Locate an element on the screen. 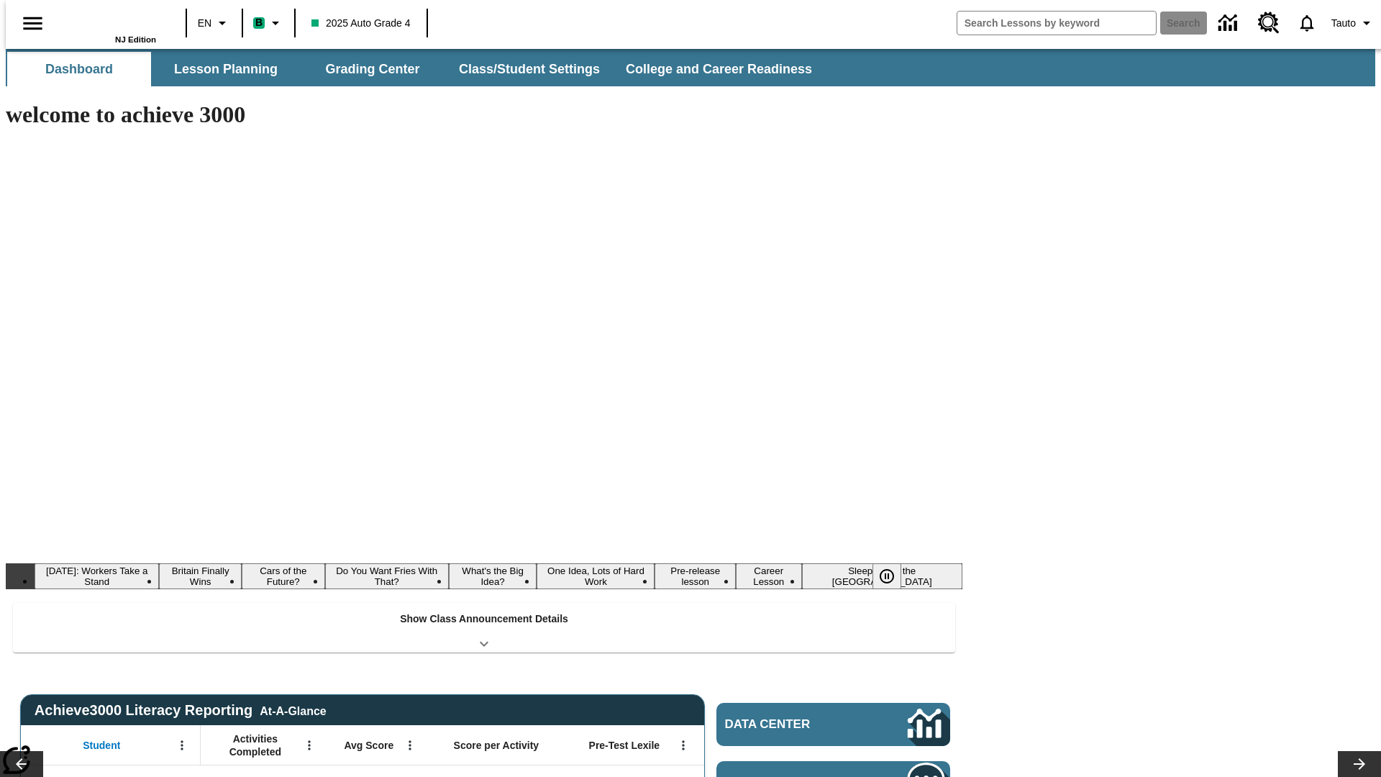 The width and height of the screenshot is (1381, 777). div: Home is located at coordinates (109, 24).